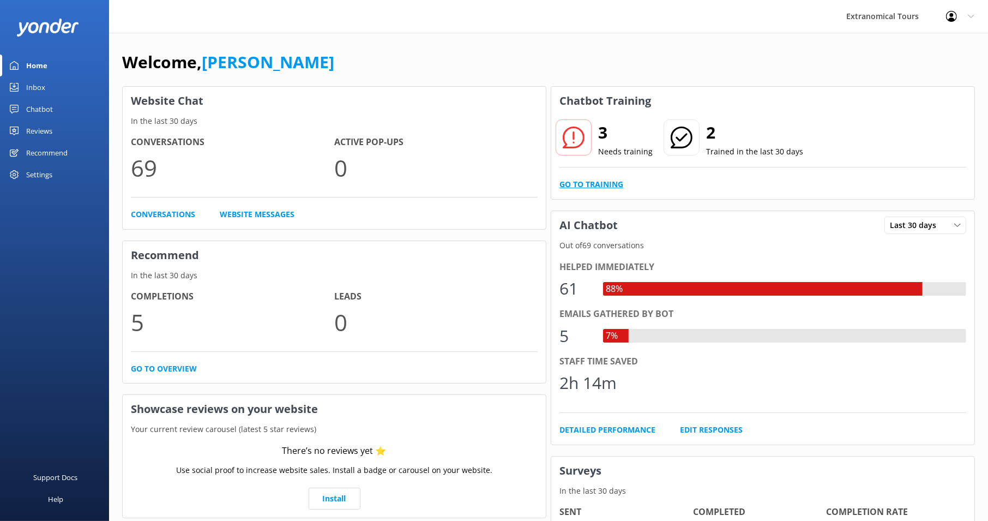 The height and width of the screenshot is (521, 988). Describe the element at coordinates (37, 65) in the screenshot. I see `div: Home` at that location.